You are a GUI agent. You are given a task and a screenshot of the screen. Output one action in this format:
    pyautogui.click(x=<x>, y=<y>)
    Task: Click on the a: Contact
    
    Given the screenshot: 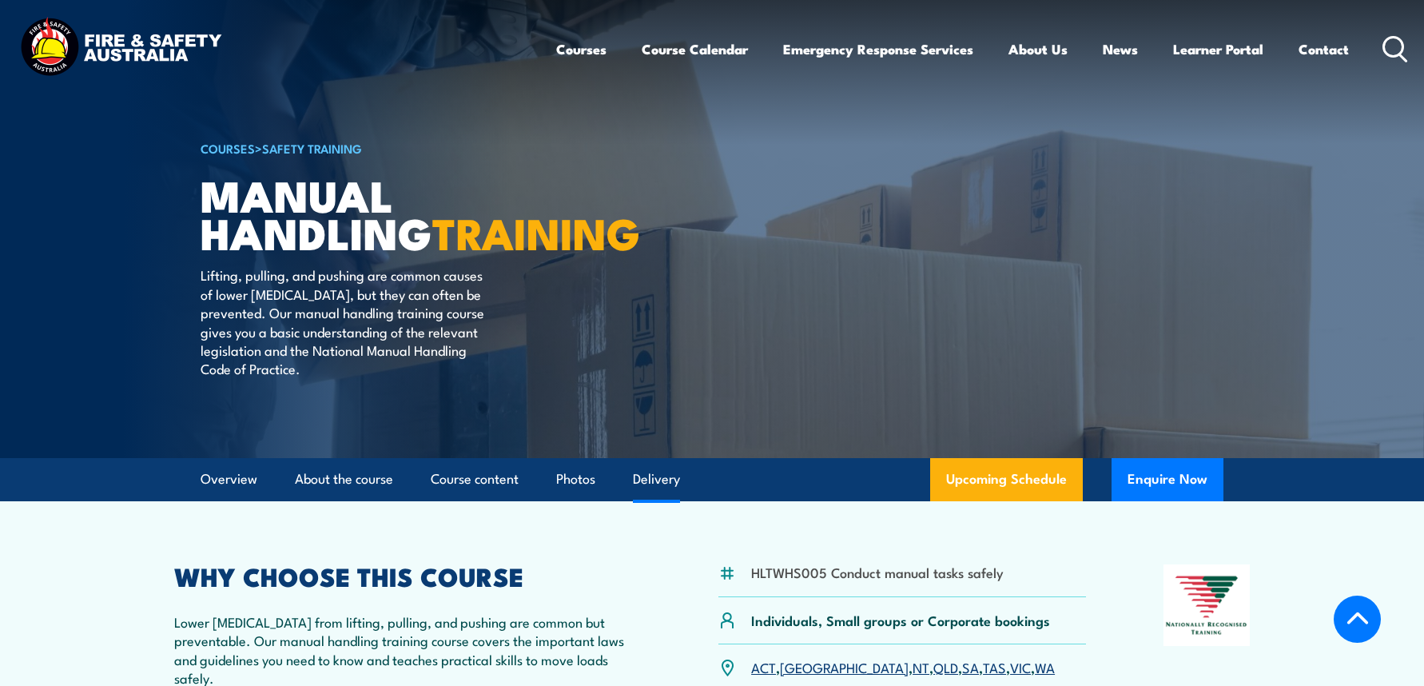 What is the action you would take?
    pyautogui.click(x=1324, y=49)
    